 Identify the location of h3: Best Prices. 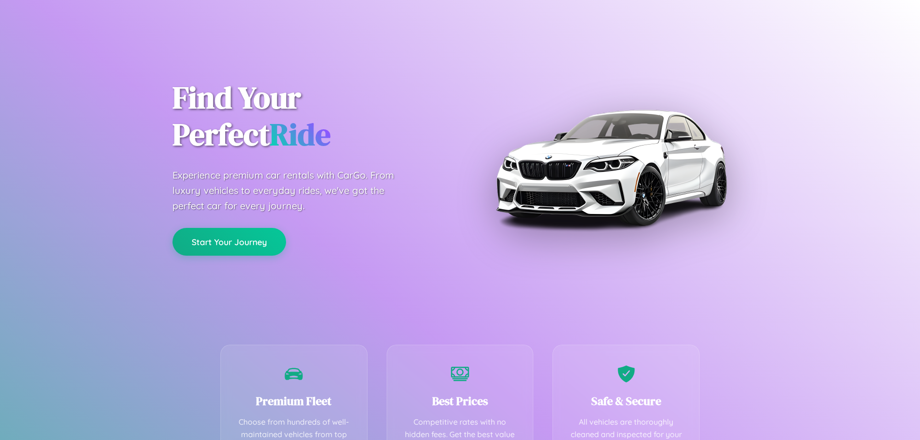
(460, 401).